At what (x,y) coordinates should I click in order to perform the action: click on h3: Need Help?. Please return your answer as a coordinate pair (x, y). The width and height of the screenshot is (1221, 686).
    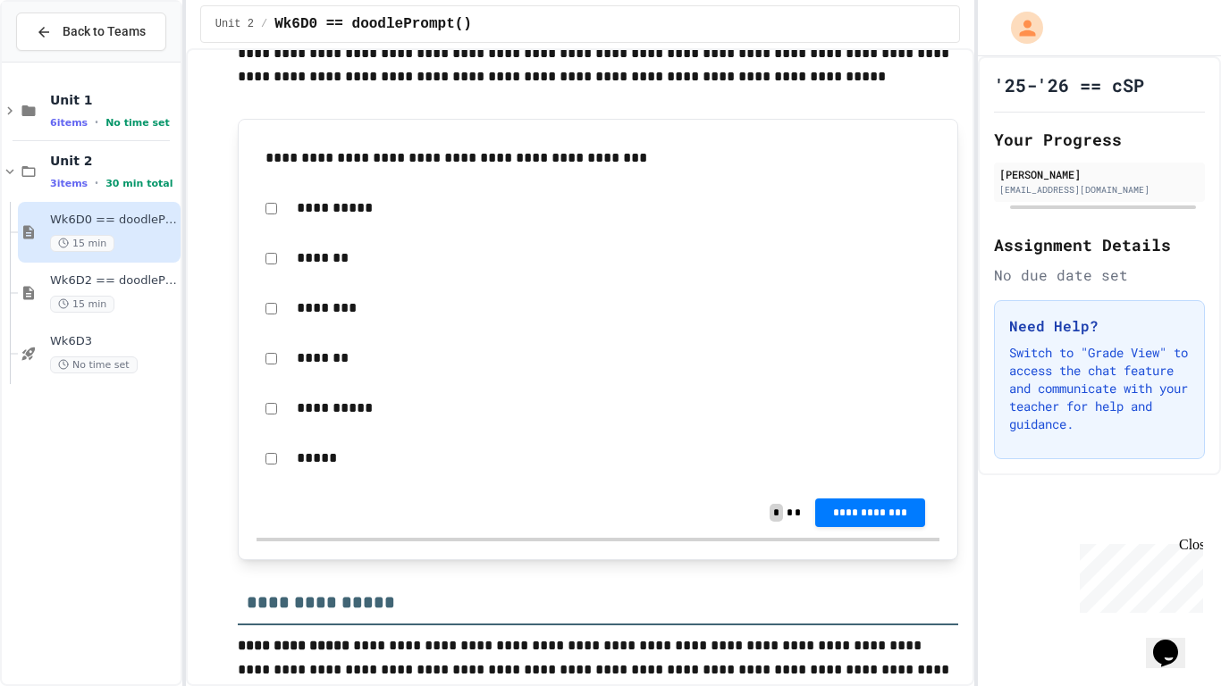
    Looking at the image, I should click on (1099, 326).